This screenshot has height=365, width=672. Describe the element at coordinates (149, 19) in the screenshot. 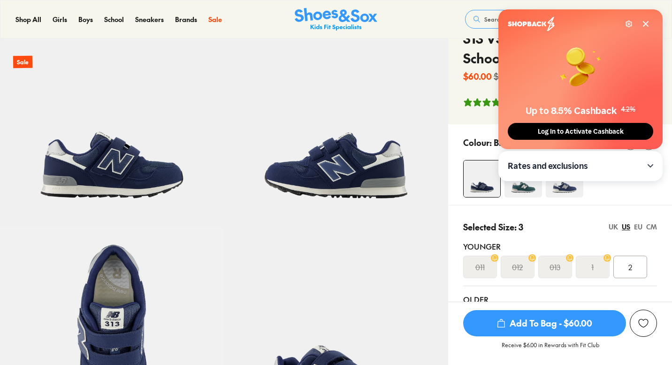

I see `span: Sneakers` at that location.